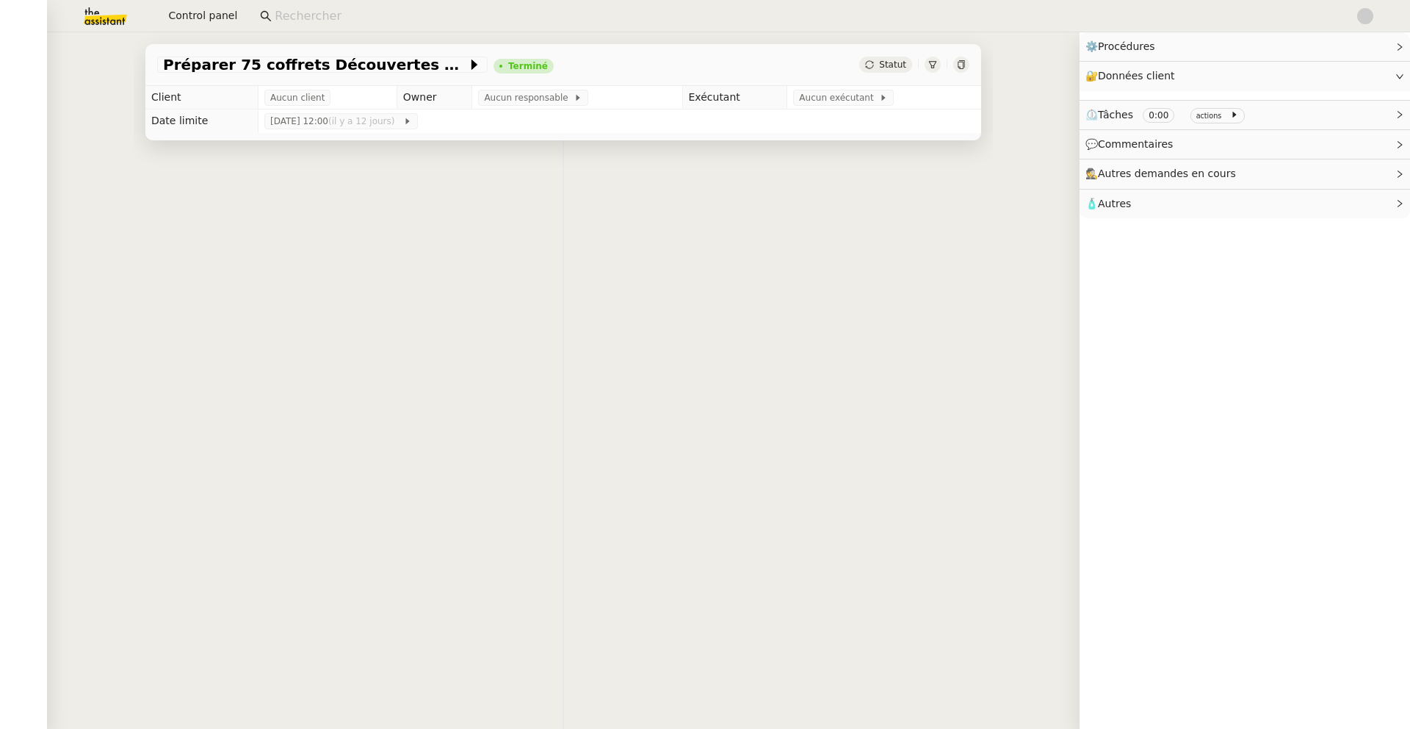  I want to click on td: Client, so click(202, 98).